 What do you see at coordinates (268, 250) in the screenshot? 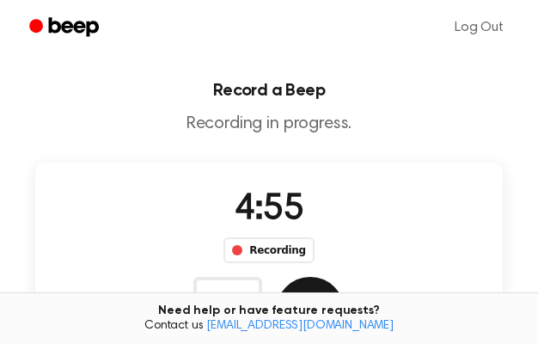
I see `div: Recording` at bounding box center [268, 250].